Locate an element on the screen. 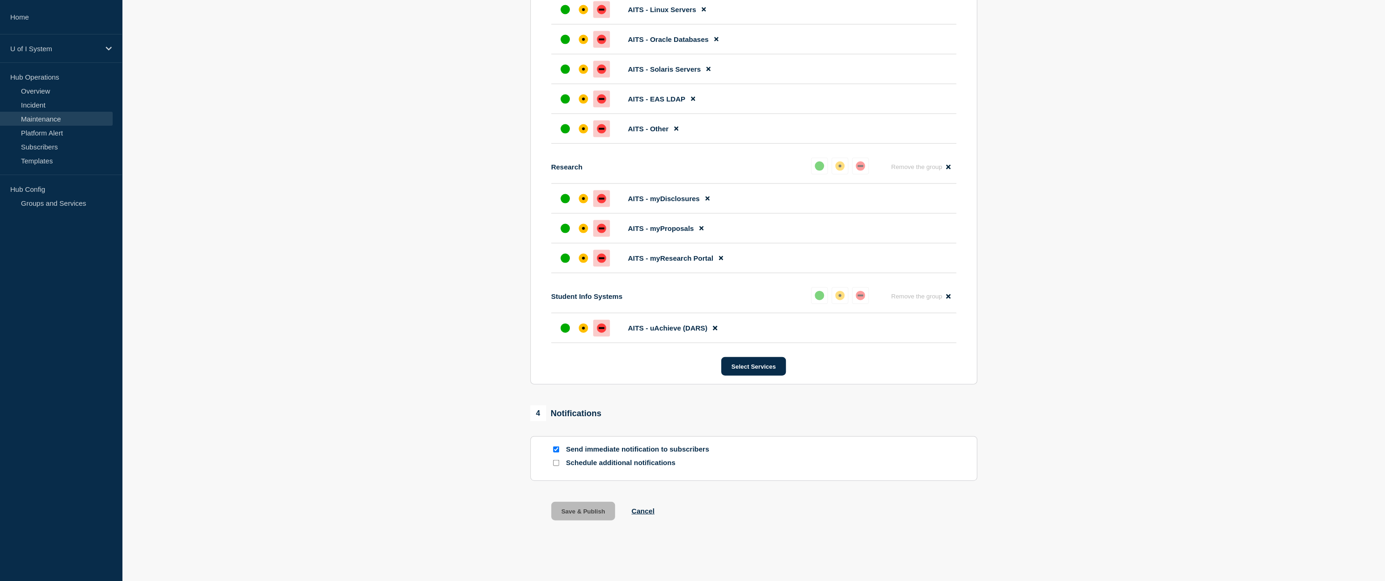  button: Cancel is located at coordinates (642, 511).